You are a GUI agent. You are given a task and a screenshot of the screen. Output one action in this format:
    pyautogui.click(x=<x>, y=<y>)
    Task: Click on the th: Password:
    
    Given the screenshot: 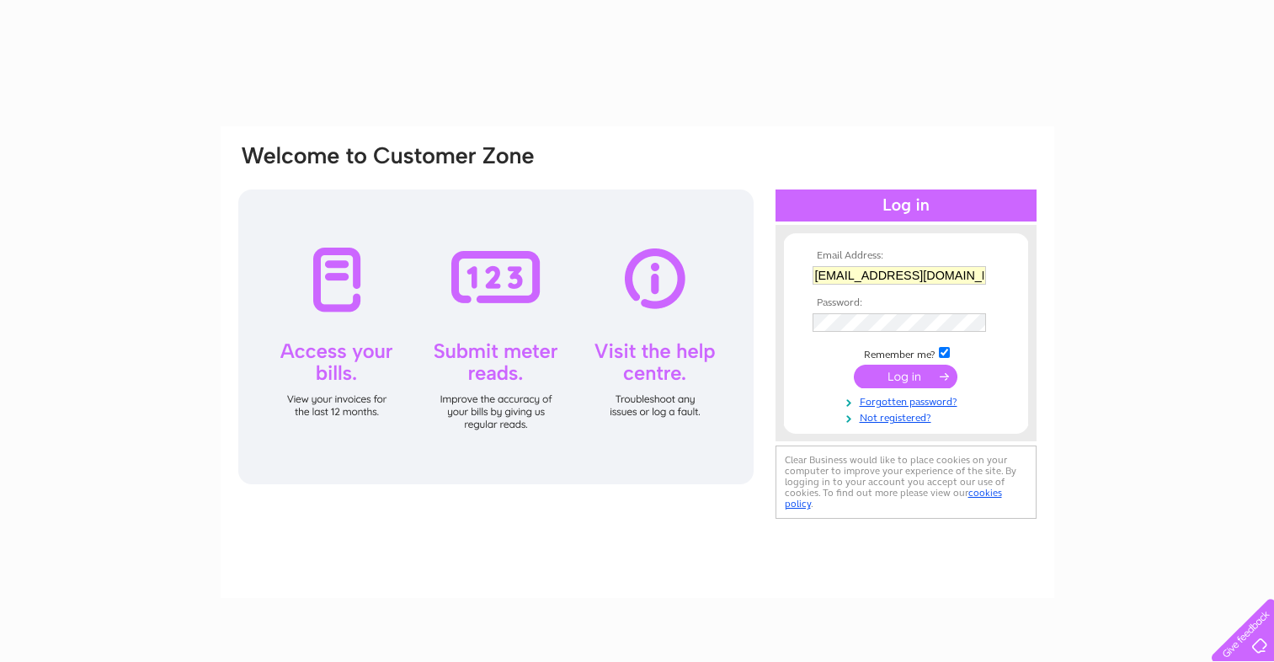 What is the action you would take?
    pyautogui.click(x=906, y=303)
    